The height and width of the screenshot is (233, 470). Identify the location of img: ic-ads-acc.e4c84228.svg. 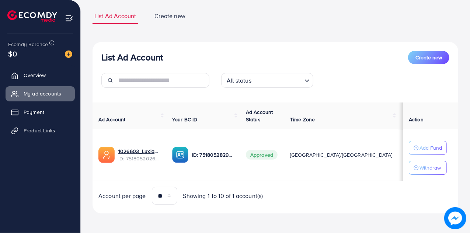
(107, 155).